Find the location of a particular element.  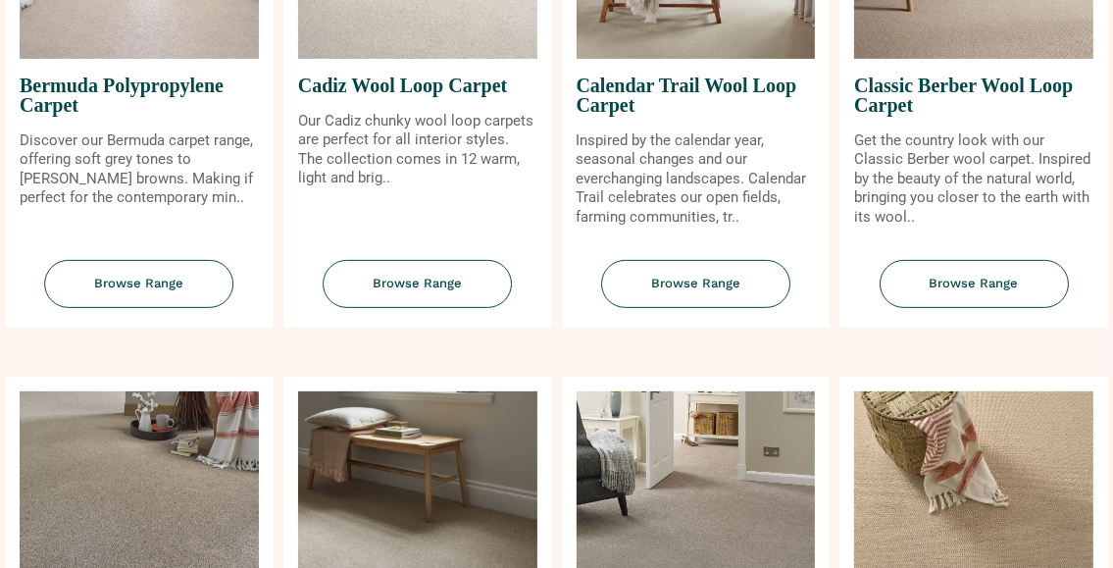

span: Calendar Trail Wool Loop Carpet is located at coordinates (696, 95).